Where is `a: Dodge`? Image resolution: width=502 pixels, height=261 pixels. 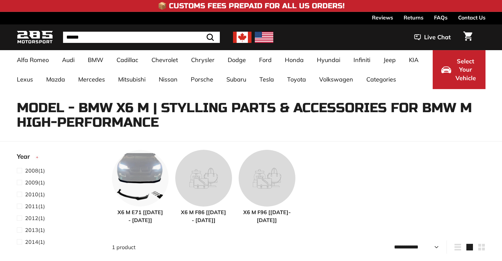
a: Dodge is located at coordinates (236, 60).